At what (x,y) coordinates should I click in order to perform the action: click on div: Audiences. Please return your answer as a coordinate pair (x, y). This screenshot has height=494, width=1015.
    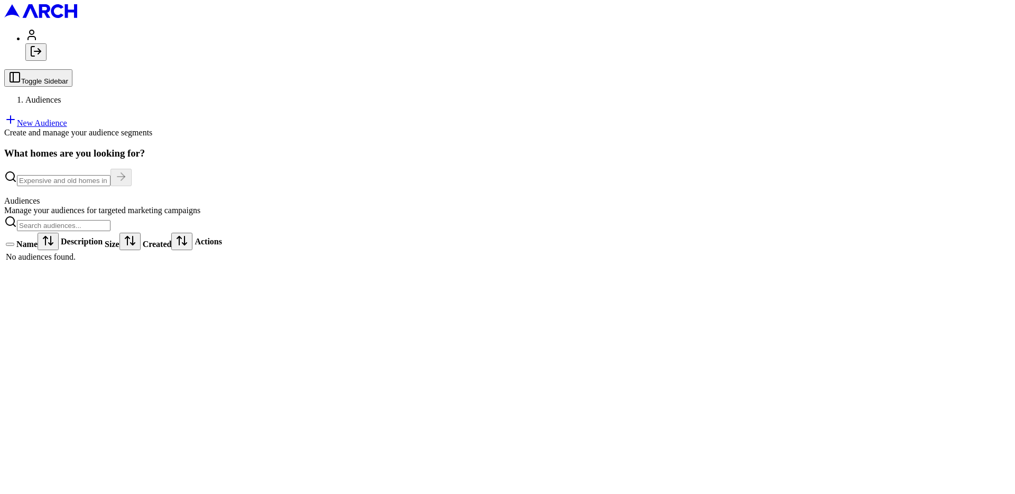
    Looking at the image, I should click on (508, 201).